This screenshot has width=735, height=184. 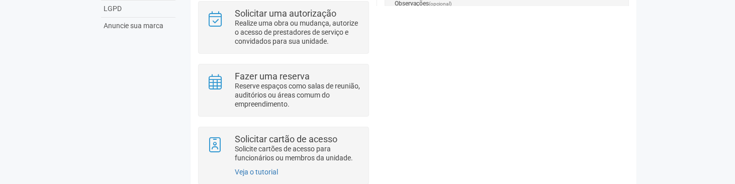 What do you see at coordinates (283, 27) in the screenshot?
I see `a: Solicitar uma autorização Realize uma obra ou mudança, autorize o acesso de prestadores de serviç...` at bounding box center [283, 27].